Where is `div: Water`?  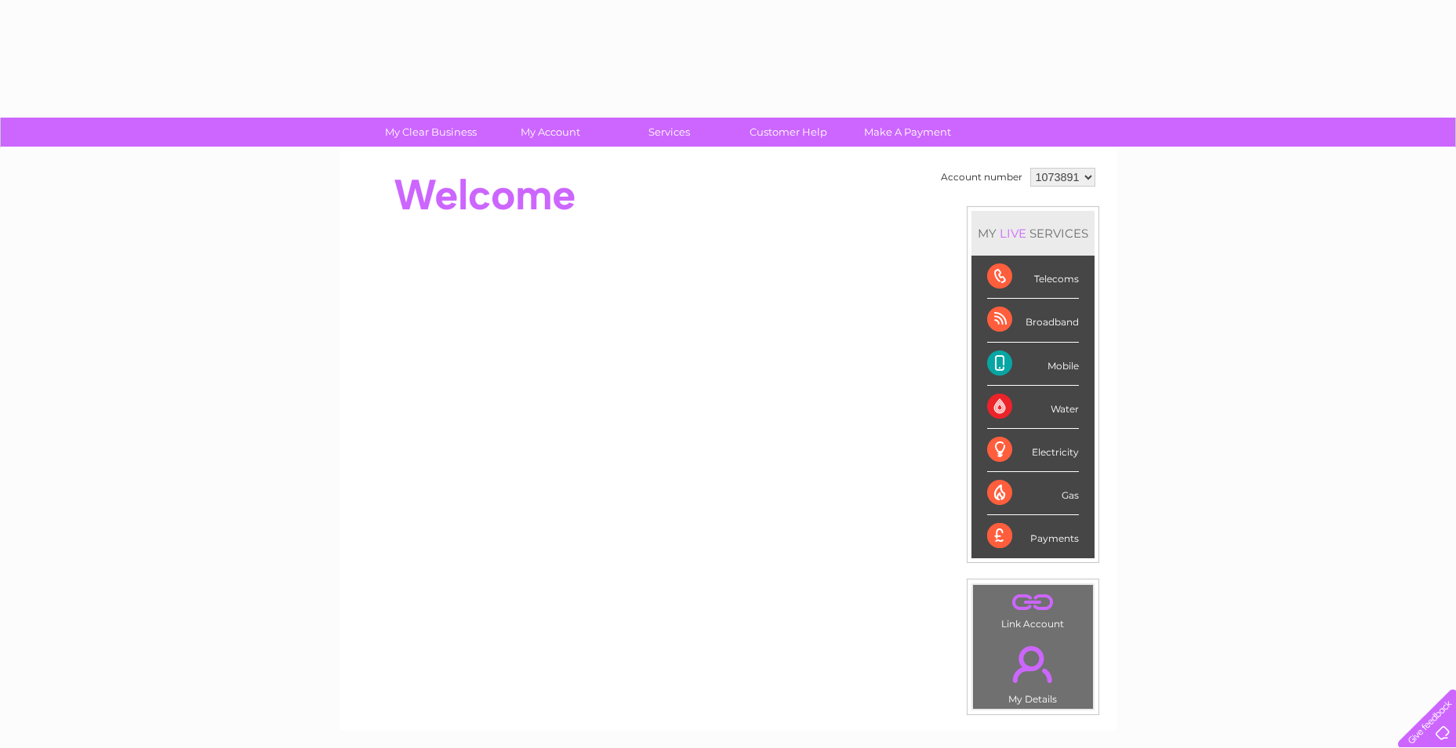
div: Water is located at coordinates (1032, 407).